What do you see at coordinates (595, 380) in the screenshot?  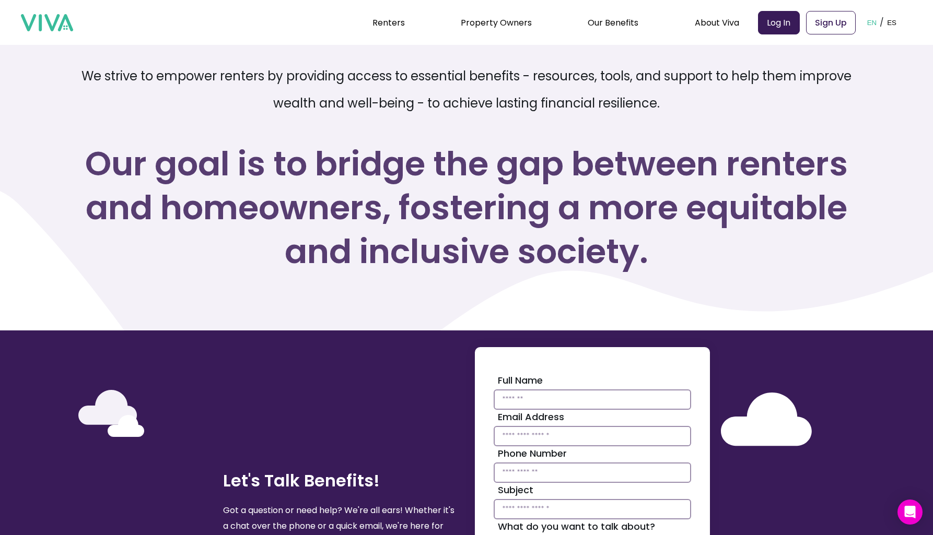 I see `label: Full Name` at bounding box center [595, 380].